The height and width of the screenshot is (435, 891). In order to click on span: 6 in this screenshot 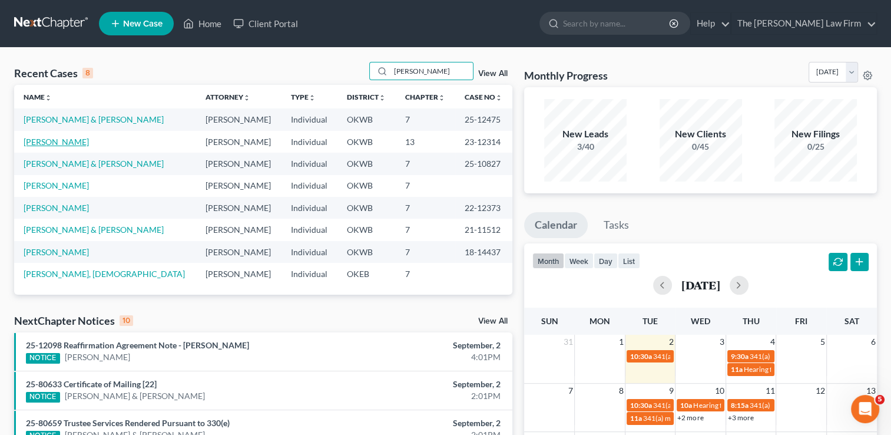, I will do `click(873, 342)`.